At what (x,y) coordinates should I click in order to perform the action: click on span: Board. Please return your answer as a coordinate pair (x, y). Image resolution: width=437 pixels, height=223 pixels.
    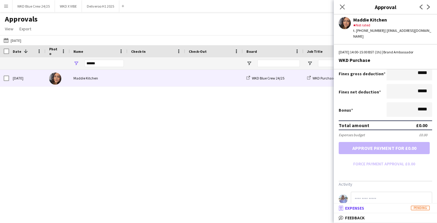
    Looking at the image, I should click on (252, 51).